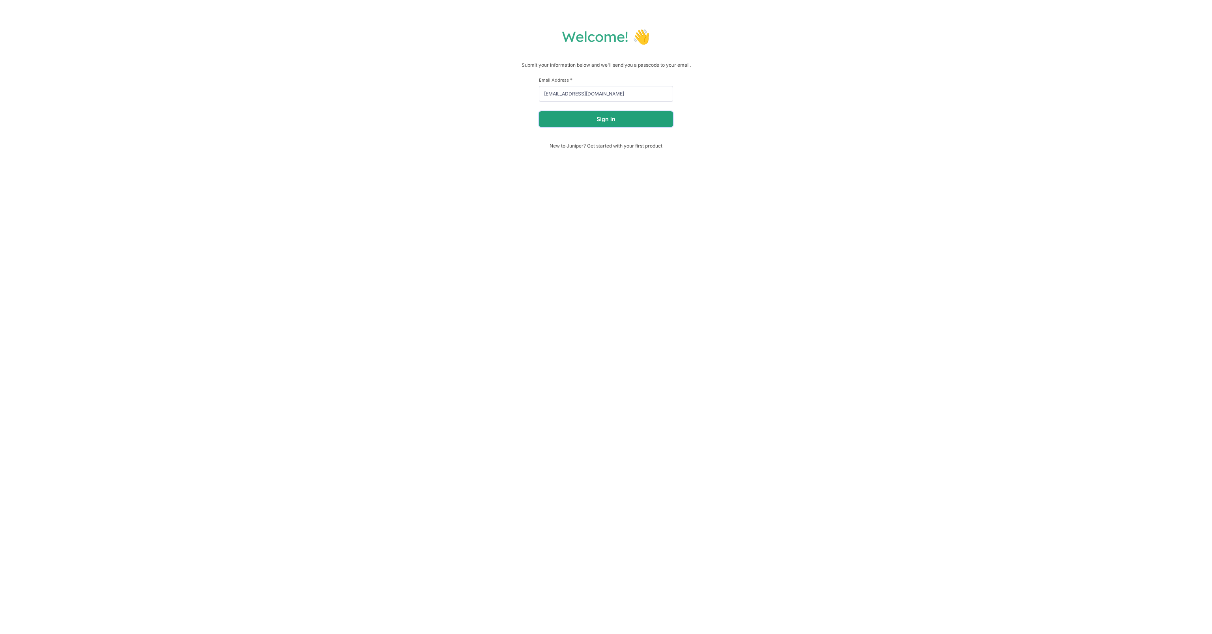 The height and width of the screenshot is (634, 1212). What do you see at coordinates (606, 80) in the screenshot?
I see `label: Email Address` at bounding box center [606, 80].